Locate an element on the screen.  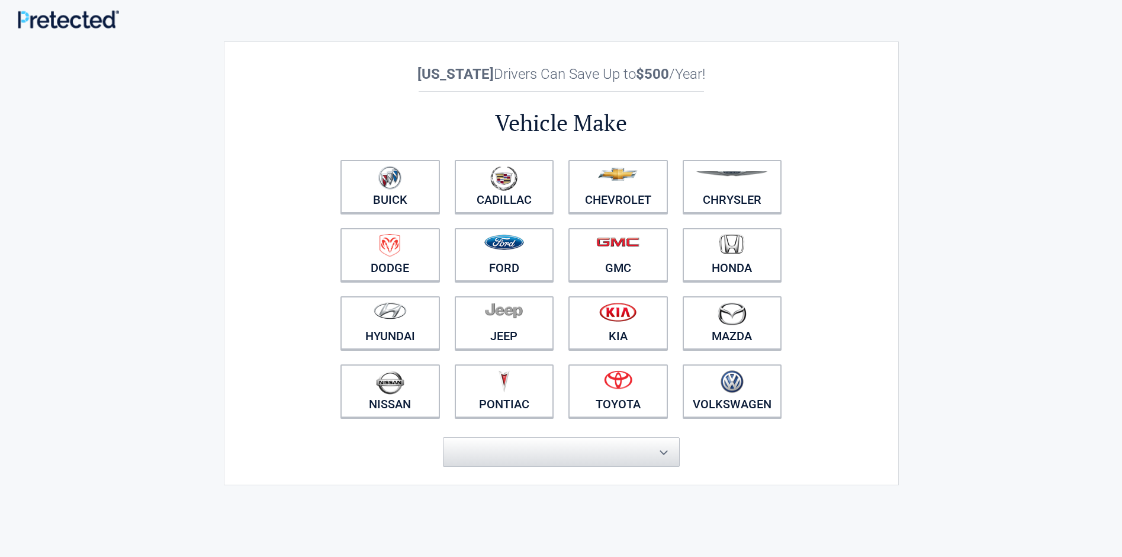
img: chrysler is located at coordinates (732, 174).